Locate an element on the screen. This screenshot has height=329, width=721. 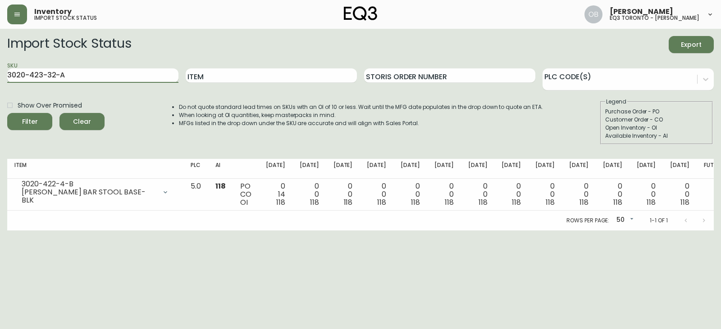
div: Filter is located at coordinates (30, 122).